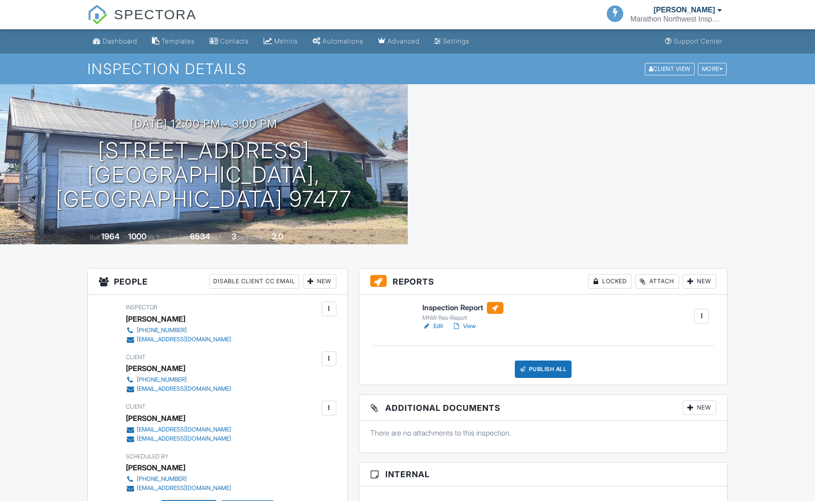 This screenshot has height=501, width=815. What do you see at coordinates (277, 236) in the screenshot?
I see `div: 2.0` at bounding box center [277, 236].